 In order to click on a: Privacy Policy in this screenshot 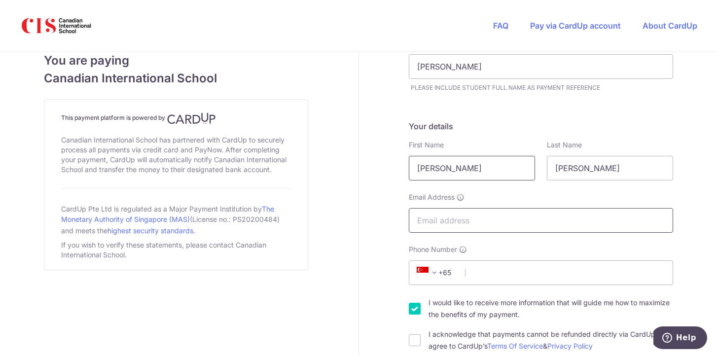, I will do `click(570, 346)`.